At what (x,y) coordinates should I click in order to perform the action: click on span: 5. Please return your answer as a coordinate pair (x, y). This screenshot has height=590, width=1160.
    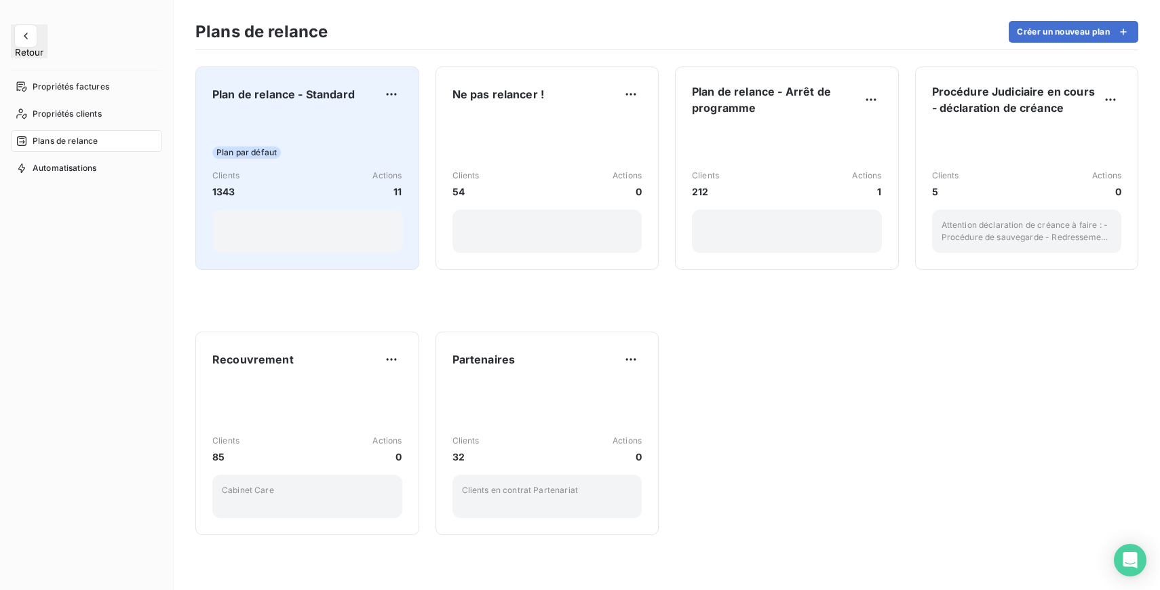
    Looking at the image, I should click on (946, 191).